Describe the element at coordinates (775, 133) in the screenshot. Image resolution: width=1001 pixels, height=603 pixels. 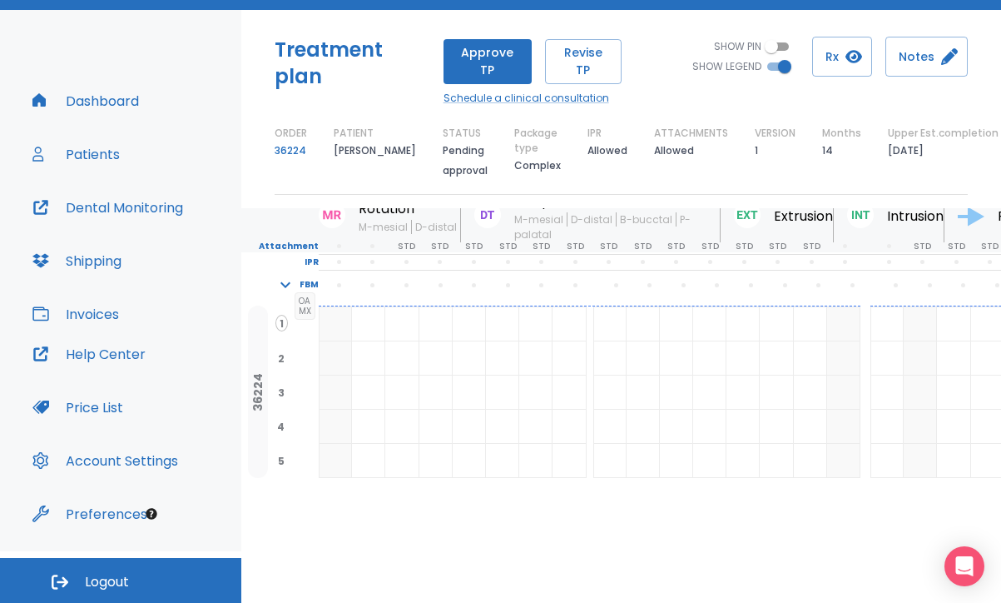
I see `p: VERSION` at that location.